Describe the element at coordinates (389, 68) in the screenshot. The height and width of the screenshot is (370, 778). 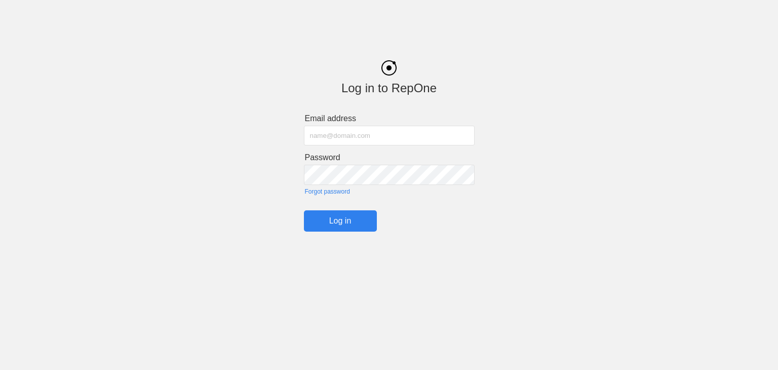
I see `img: black_logo.png` at that location.